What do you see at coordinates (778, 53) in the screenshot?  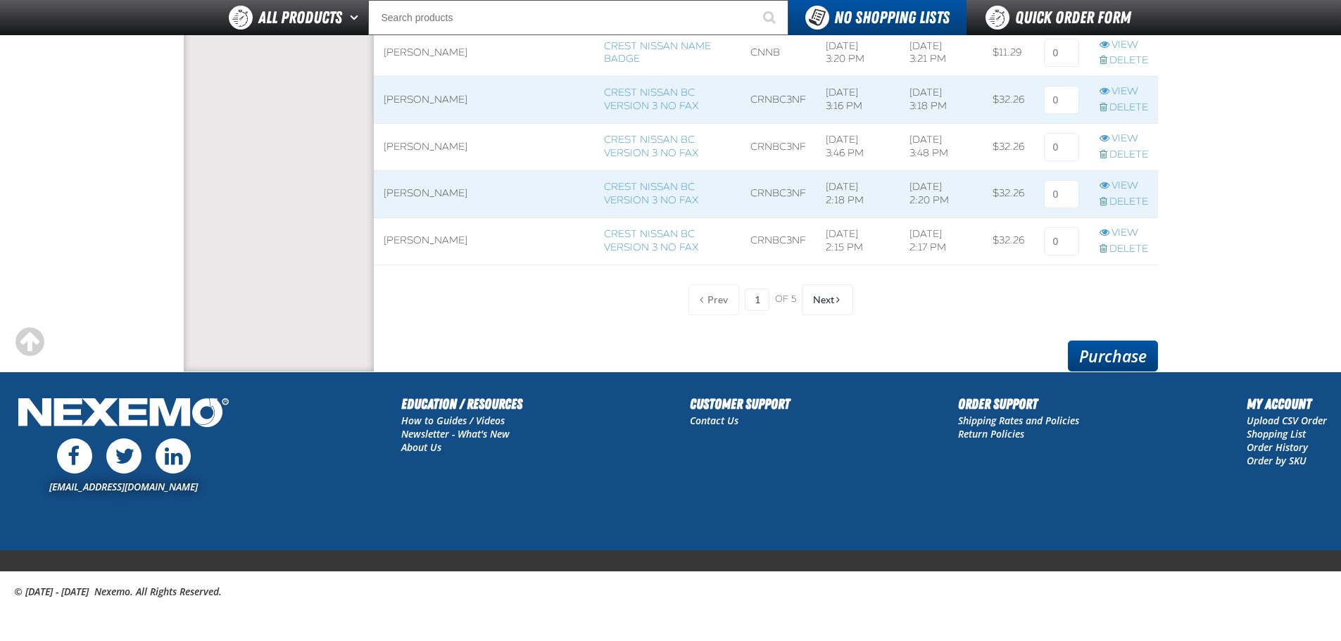 I see `td: CNNB` at bounding box center [778, 53].